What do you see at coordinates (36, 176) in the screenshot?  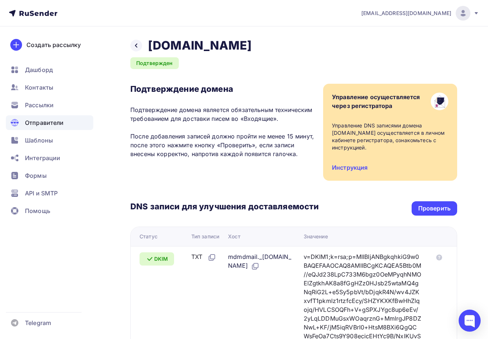 I see `span: Формы` at bounding box center [36, 176].